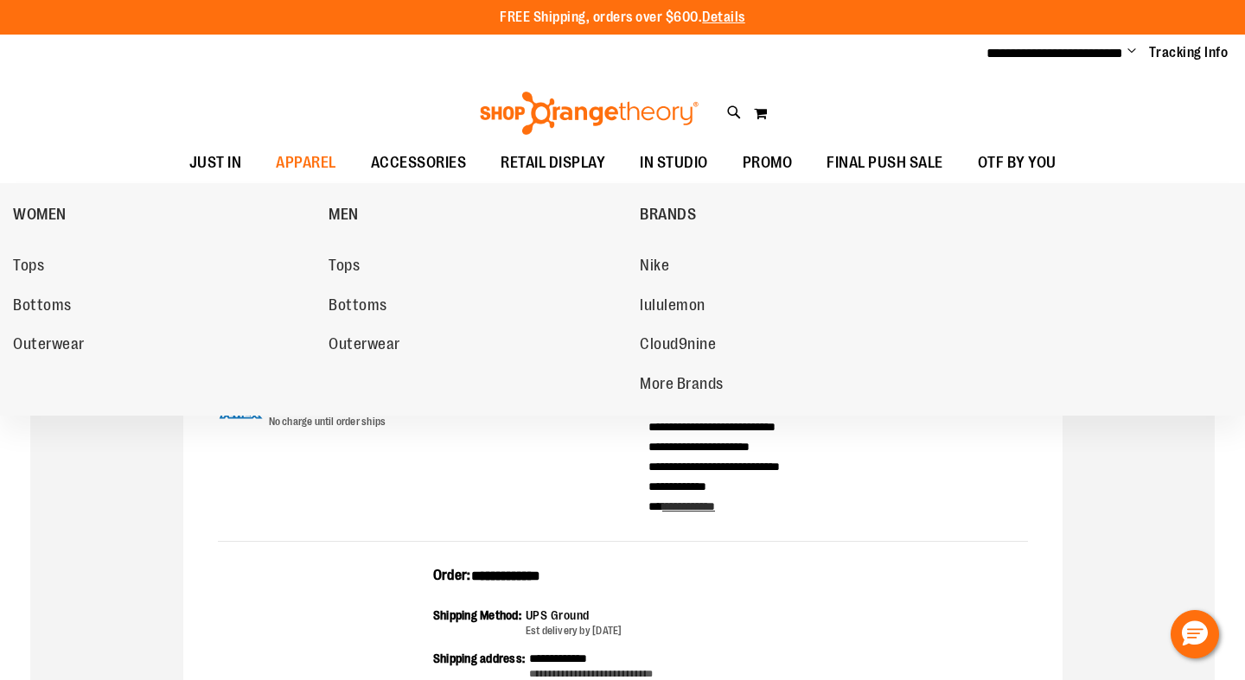  What do you see at coordinates (166, 214) in the screenshot?
I see `a: WOMEN` at bounding box center [166, 214].